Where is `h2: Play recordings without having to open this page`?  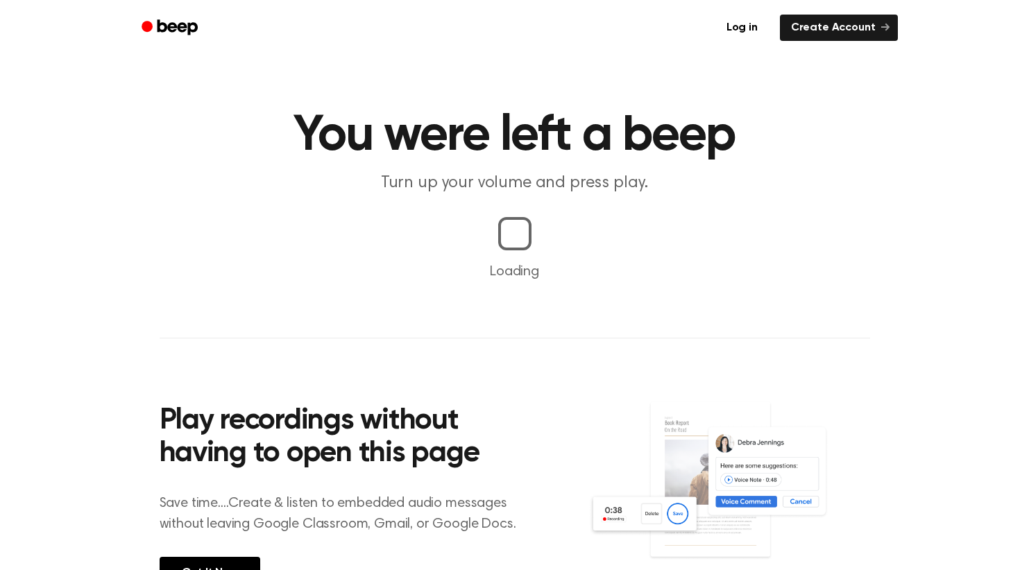 h2: Play recordings without having to open this page is located at coordinates (346, 438).